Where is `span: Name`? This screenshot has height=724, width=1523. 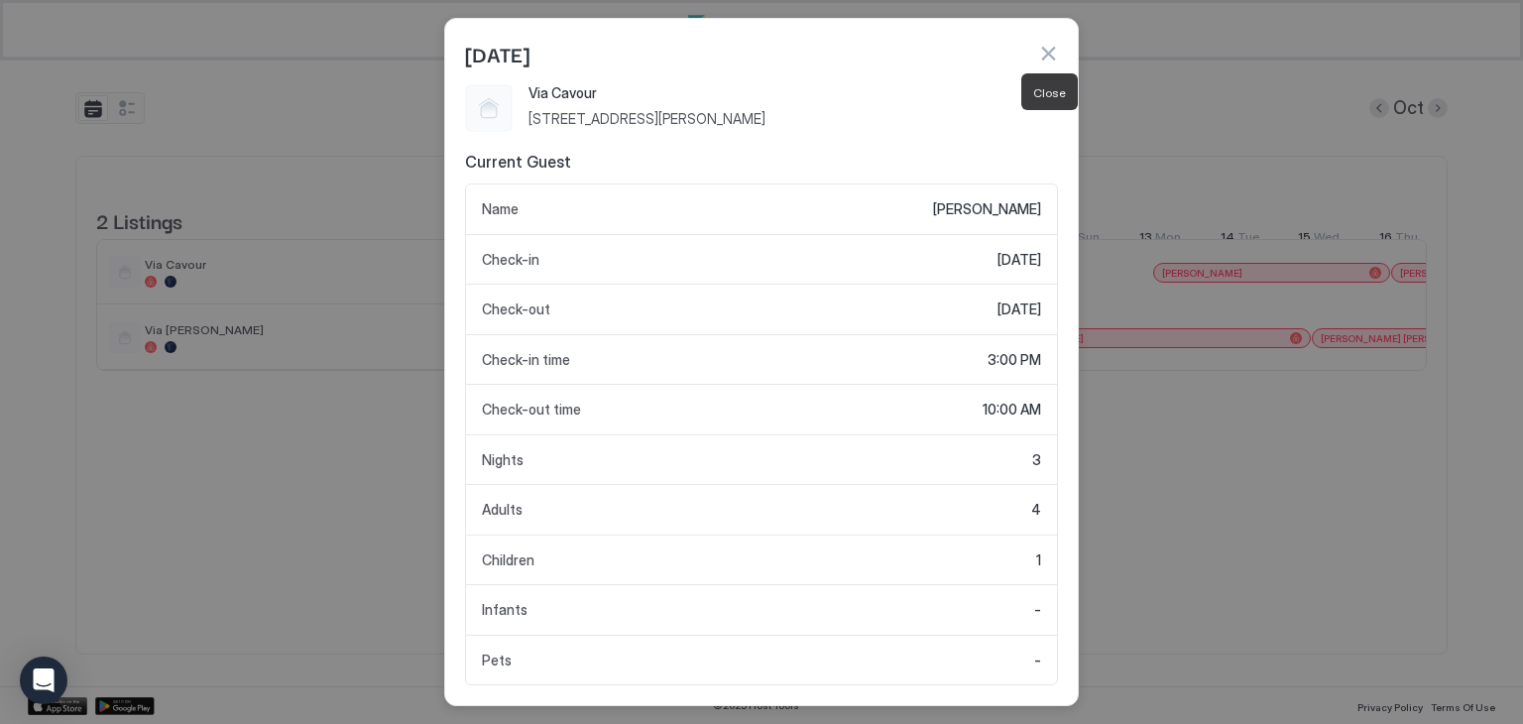
span: Name is located at coordinates (500, 209).